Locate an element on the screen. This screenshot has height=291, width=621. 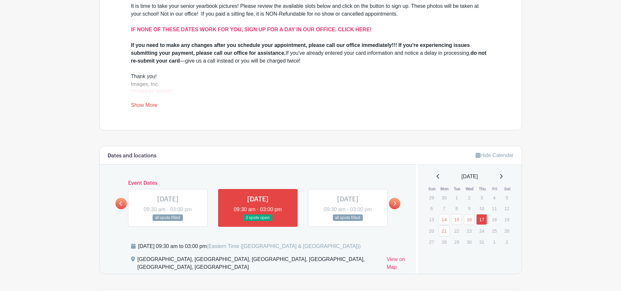
p: 3 is located at coordinates (481, 198).